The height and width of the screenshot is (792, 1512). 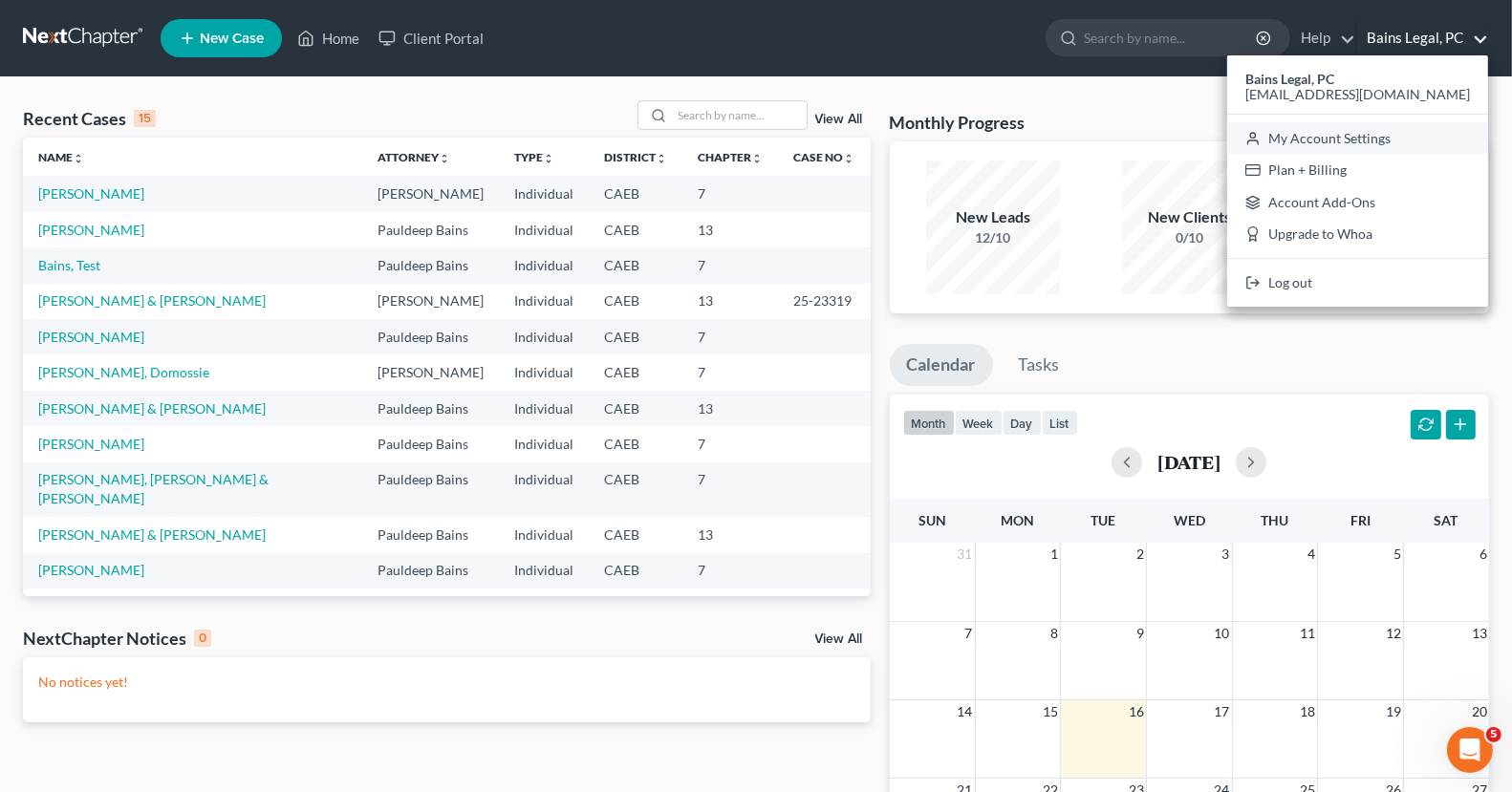 I want to click on span: Sun, so click(x=932, y=520).